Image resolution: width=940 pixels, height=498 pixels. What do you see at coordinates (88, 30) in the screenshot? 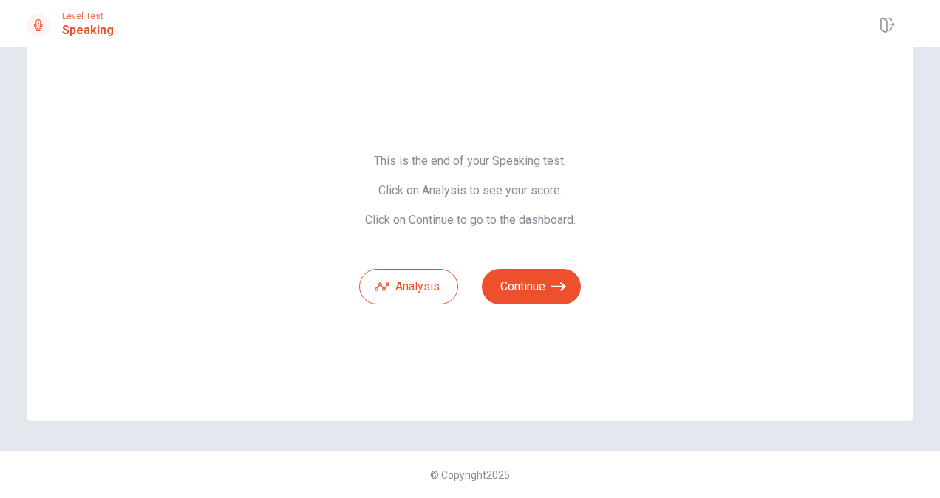
I see `h1: Speaking` at bounding box center [88, 30].